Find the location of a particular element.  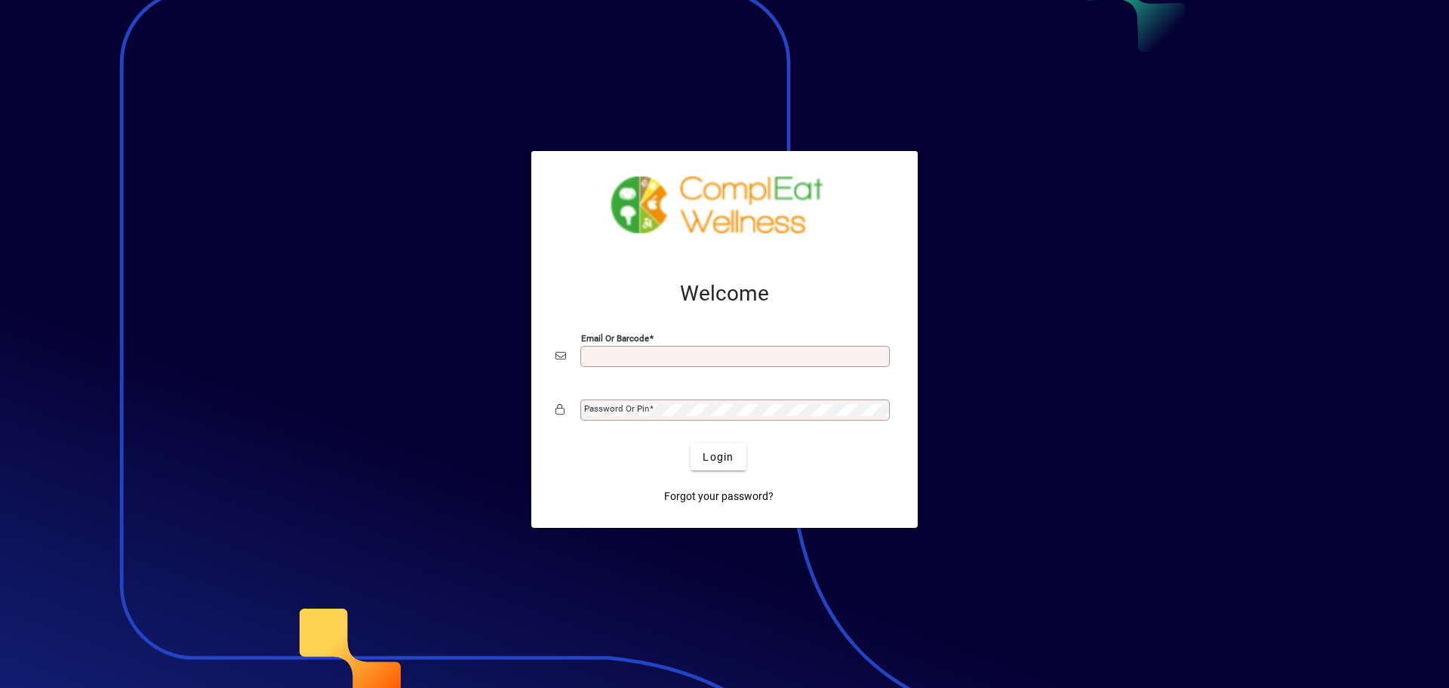

a: Forgot your password? is located at coordinates (718, 496).